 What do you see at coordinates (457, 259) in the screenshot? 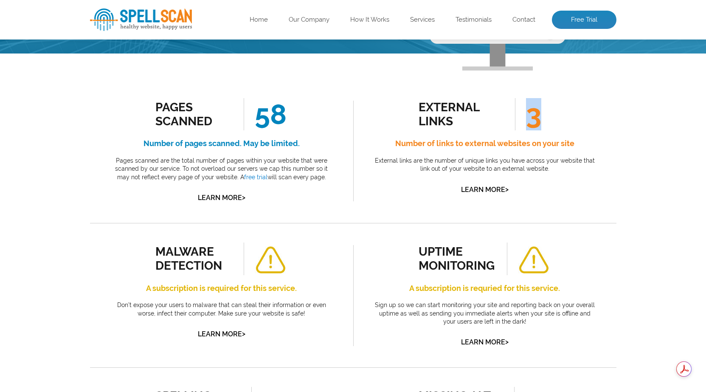
I see `div: uptime monitoring` at bounding box center [457, 259].